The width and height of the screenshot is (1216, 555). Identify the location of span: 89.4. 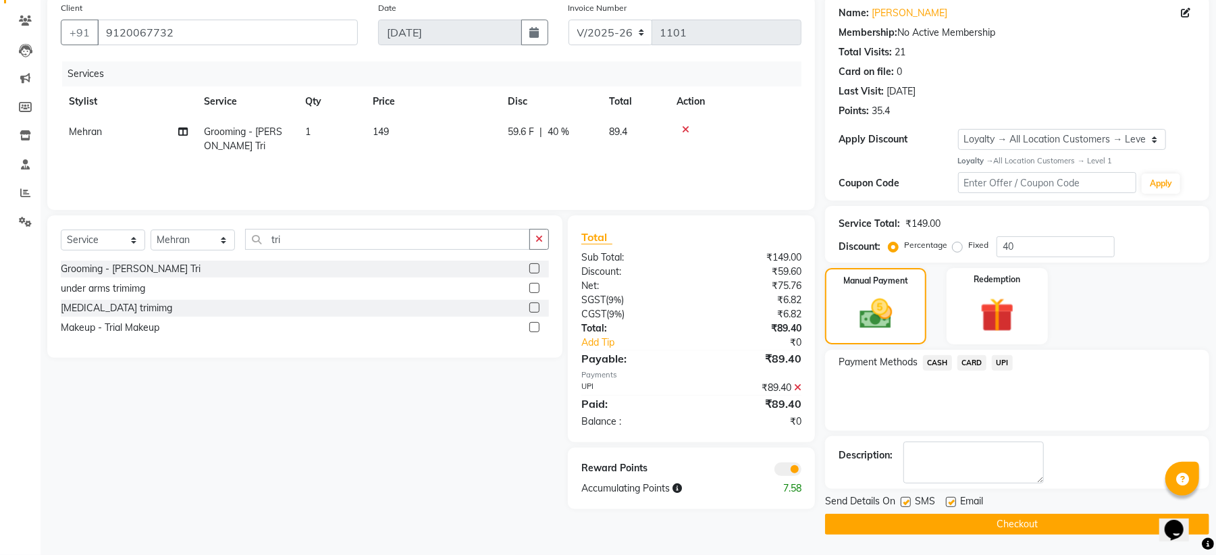
(618, 132).